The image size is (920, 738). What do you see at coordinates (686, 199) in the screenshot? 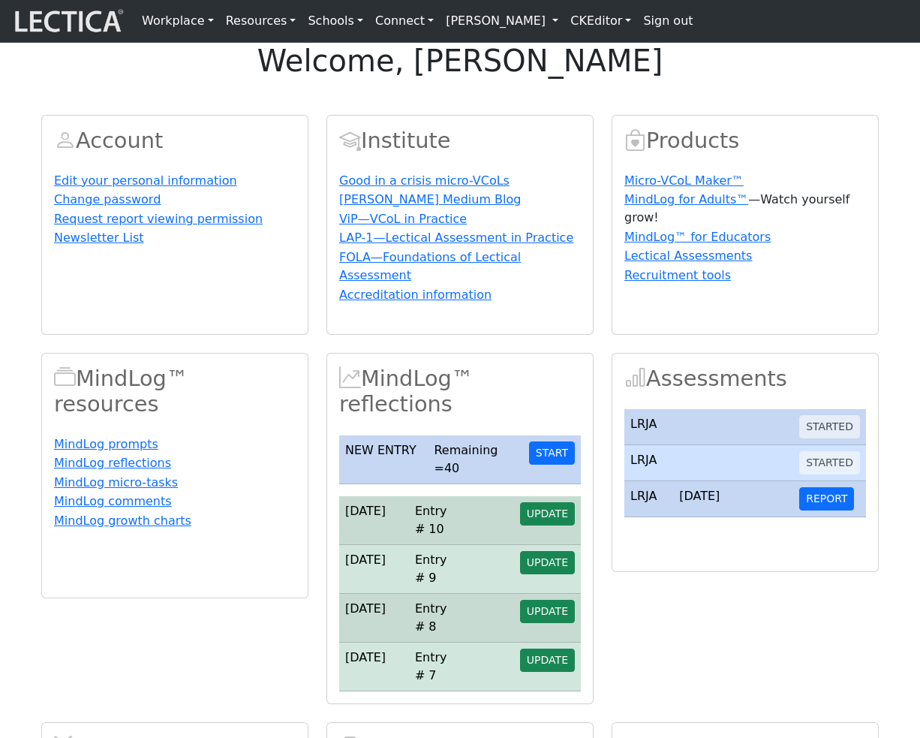
I see `a: MindLog for Adults™` at bounding box center [686, 199].